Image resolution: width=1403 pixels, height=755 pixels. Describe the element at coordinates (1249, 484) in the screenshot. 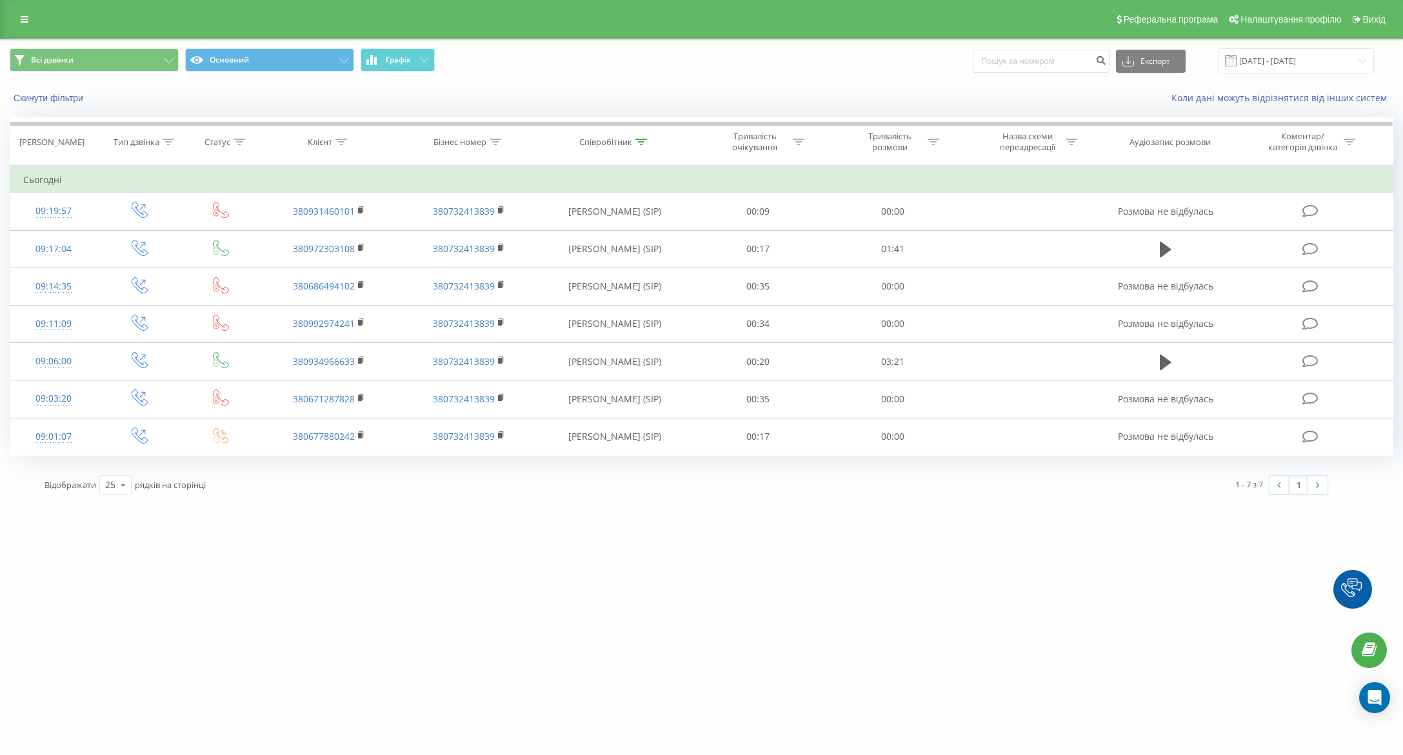

I see `div: 1 - 7 з 7` at that location.